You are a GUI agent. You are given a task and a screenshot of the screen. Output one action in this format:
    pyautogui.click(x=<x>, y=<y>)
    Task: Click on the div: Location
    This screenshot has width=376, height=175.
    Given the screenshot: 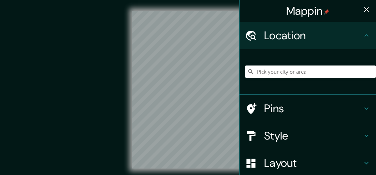 What is the action you would take?
    pyautogui.click(x=308, y=35)
    